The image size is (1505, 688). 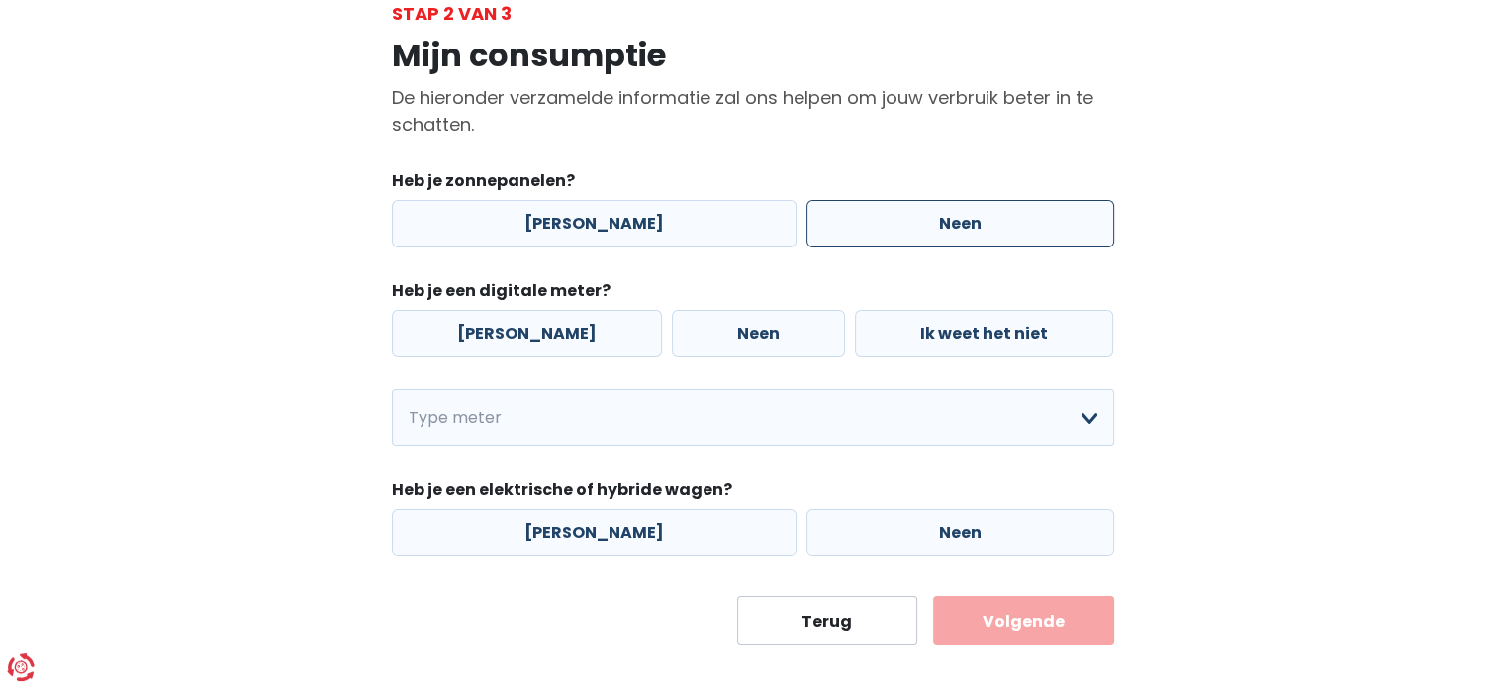 I want to click on button: Terug, so click(x=827, y=620).